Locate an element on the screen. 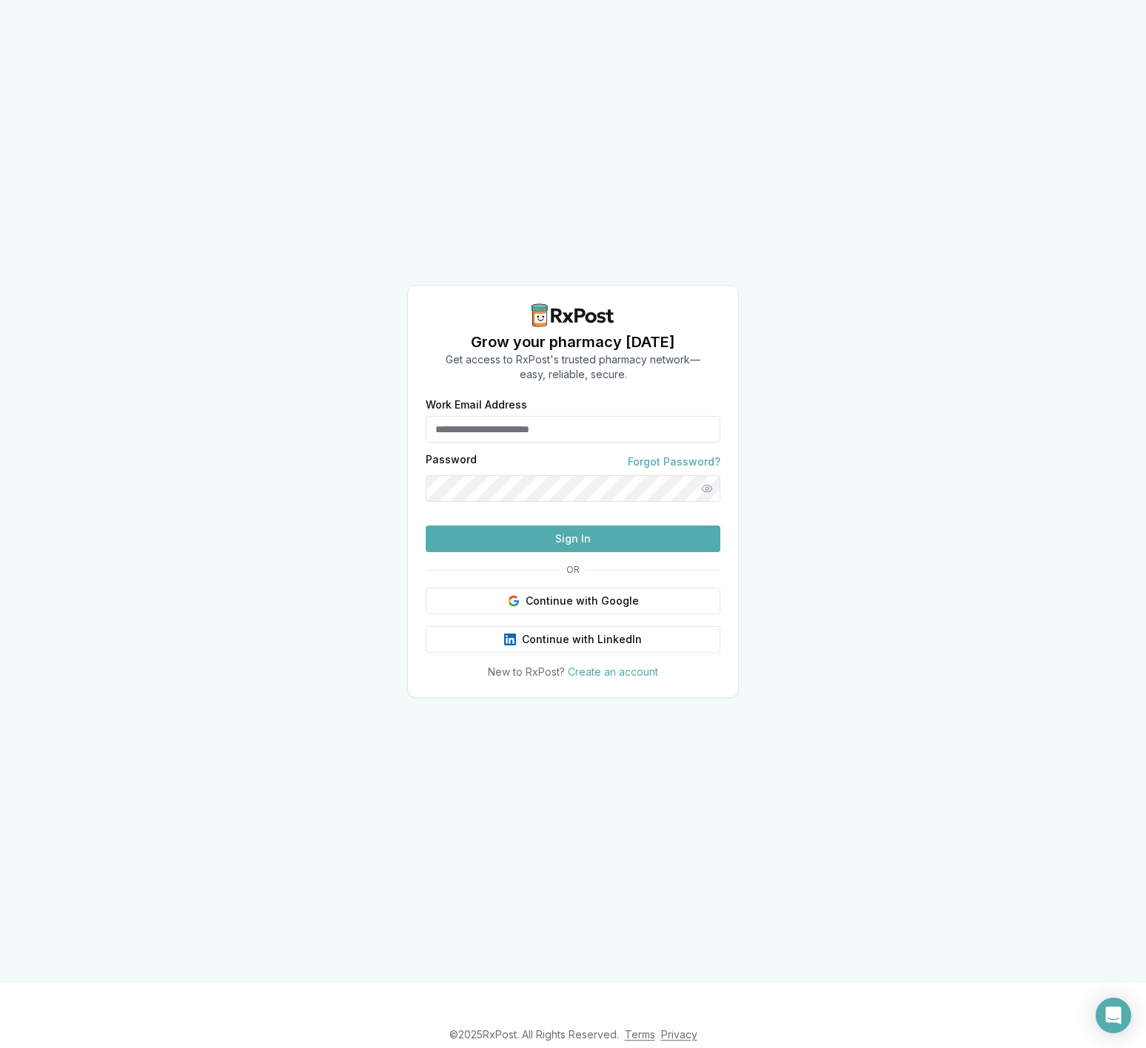  a: Create an account is located at coordinates (613, 672).